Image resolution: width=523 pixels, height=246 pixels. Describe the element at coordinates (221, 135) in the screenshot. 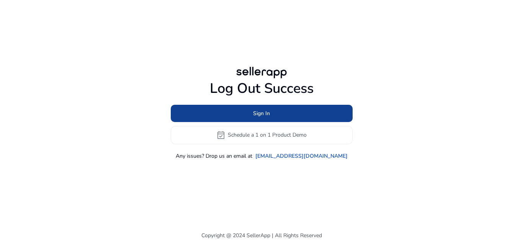

I see `span: event_available` at that location.